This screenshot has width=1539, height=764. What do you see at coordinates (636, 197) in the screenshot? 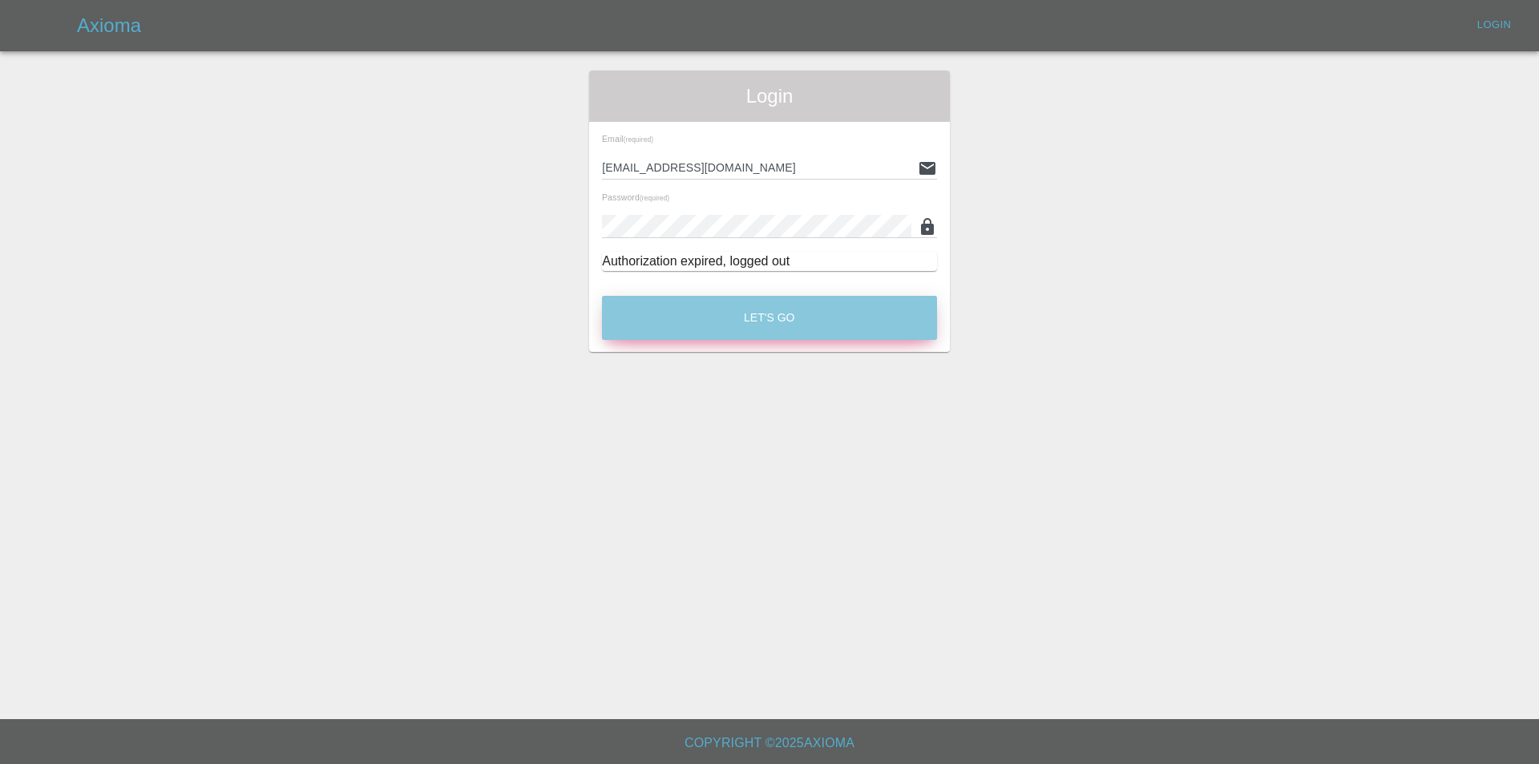
I see `span: Password` at bounding box center [636, 197].